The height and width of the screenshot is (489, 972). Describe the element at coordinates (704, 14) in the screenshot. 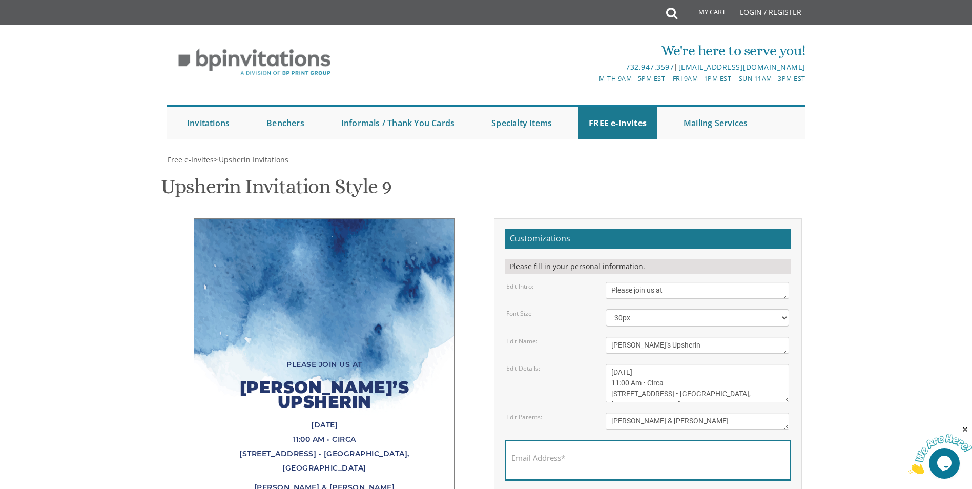

I see `a: My Cart` at that location.